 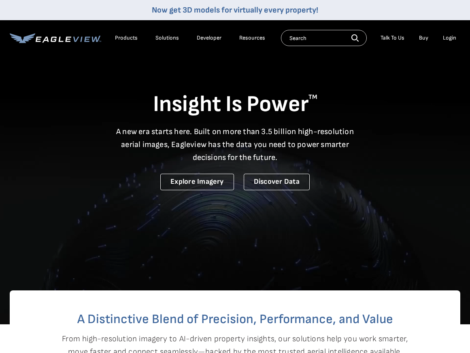 I want to click on a: Buy, so click(x=423, y=38).